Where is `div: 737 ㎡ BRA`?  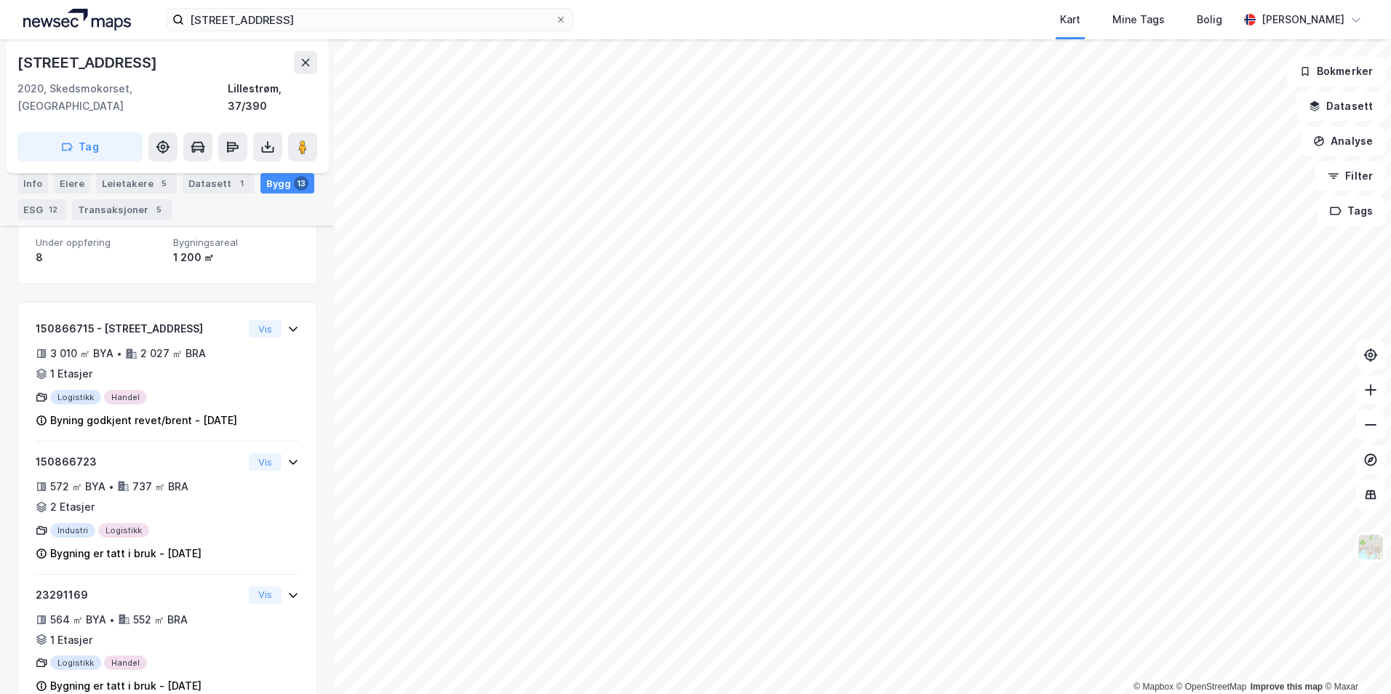
div: 737 ㎡ BRA is located at coordinates (160, 487).